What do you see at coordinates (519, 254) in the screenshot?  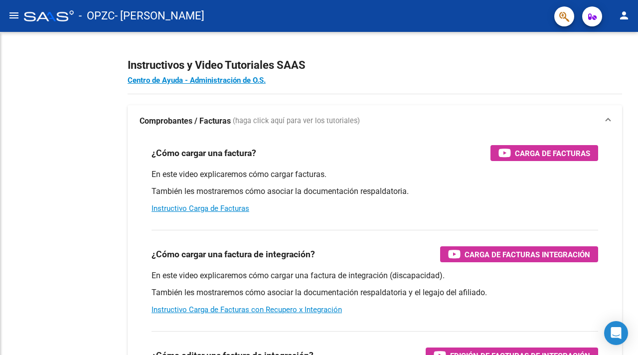 I see `button: Carga de Facturas Integración` at bounding box center [519, 254].